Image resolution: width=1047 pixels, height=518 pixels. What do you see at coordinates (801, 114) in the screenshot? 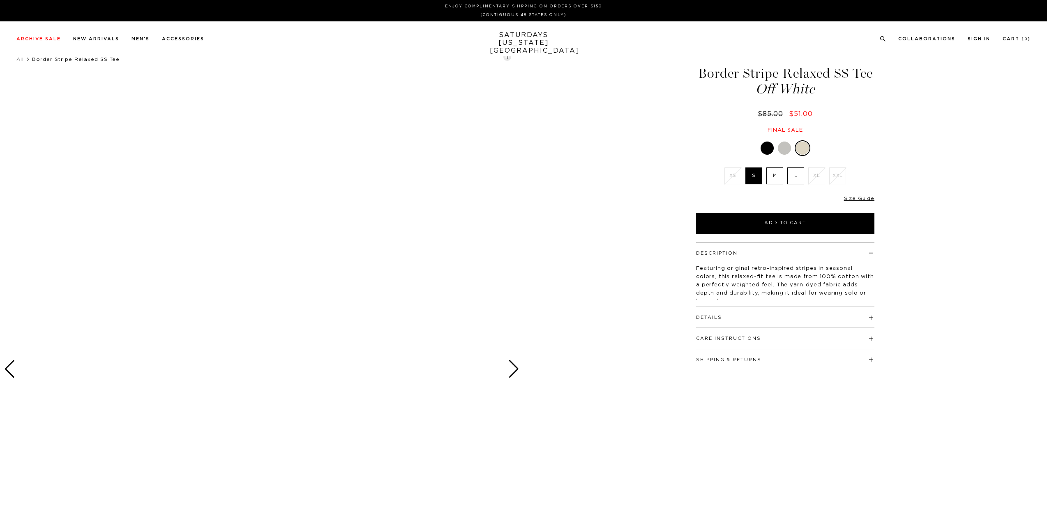
I see `span: $51.00` at bounding box center [801, 114].